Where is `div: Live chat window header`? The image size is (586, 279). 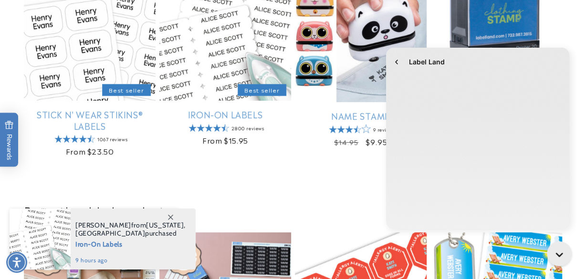 div: Live chat window header is located at coordinates (99, 19).